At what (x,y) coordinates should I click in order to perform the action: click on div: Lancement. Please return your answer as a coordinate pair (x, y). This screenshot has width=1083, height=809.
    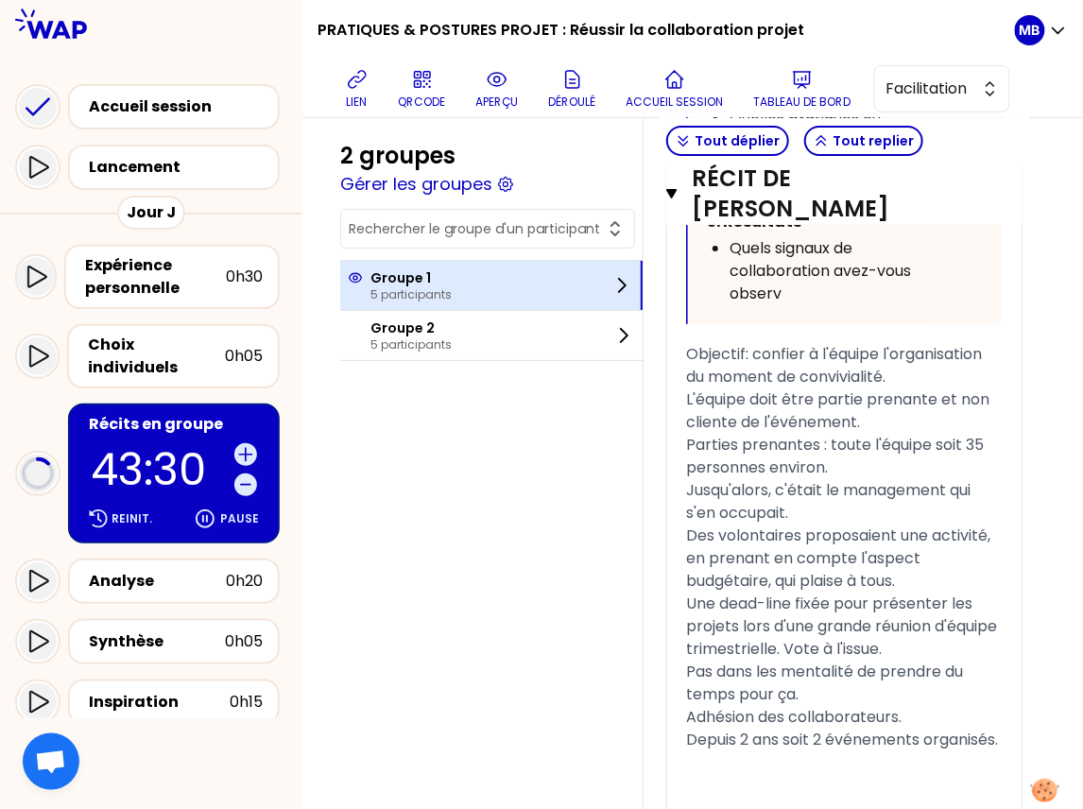
    Looking at the image, I should click on (179, 167).